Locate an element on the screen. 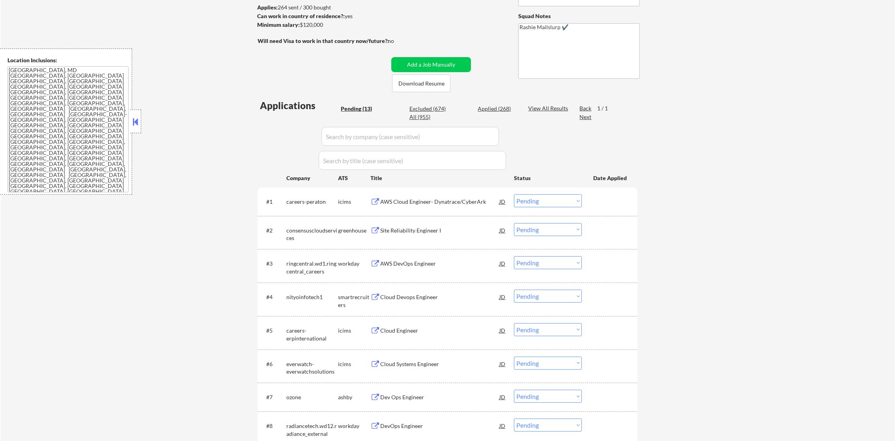  div: ozone is located at coordinates (312, 397).